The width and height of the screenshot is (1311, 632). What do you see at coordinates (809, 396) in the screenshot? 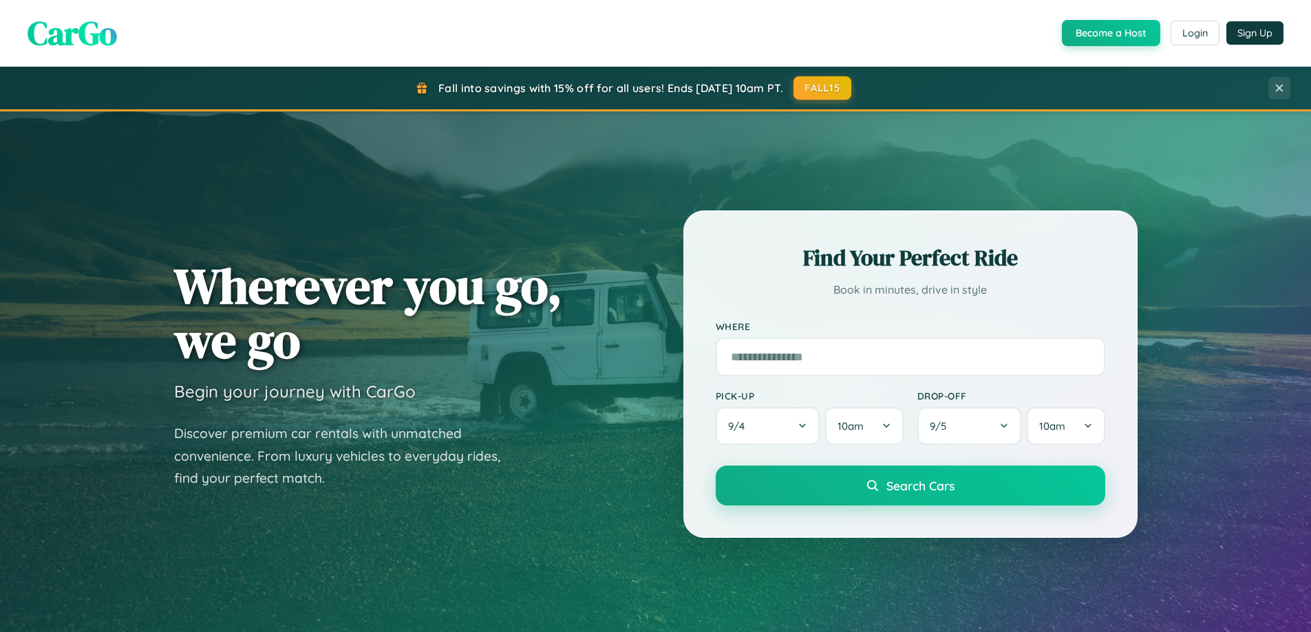
I see `label: Pick-up` at bounding box center [809, 396].